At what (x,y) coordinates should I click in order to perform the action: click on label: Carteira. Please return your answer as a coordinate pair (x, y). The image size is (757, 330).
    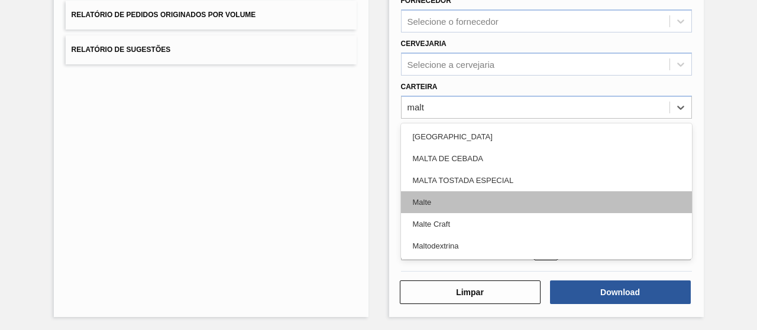
    Looking at the image, I should click on (419, 87).